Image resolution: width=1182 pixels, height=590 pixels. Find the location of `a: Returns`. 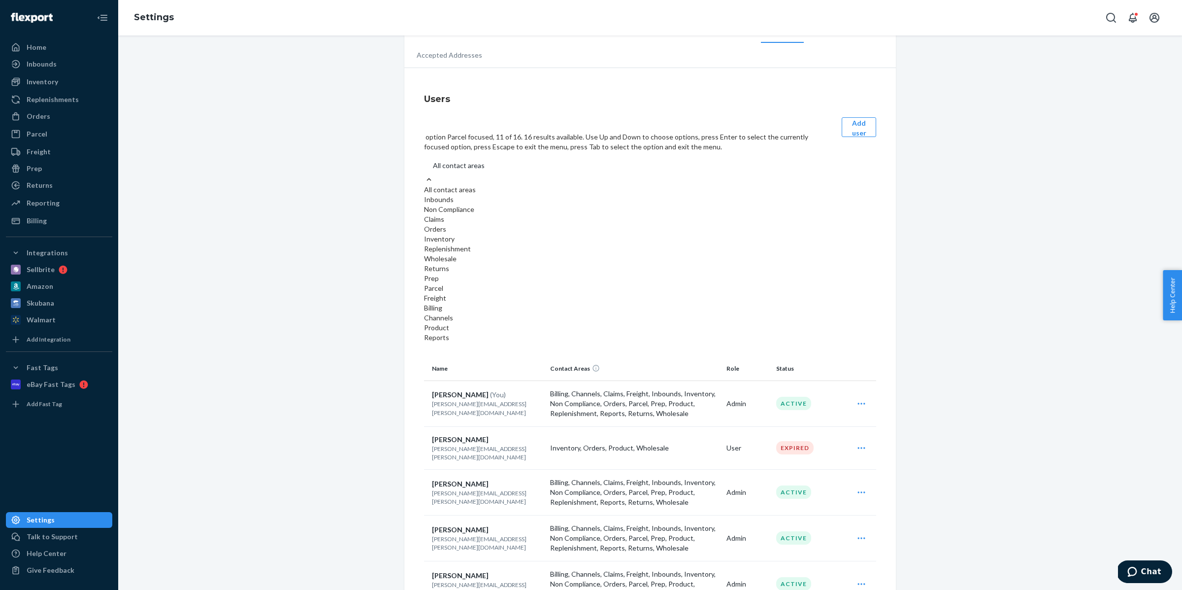

a: Returns is located at coordinates (59, 185).